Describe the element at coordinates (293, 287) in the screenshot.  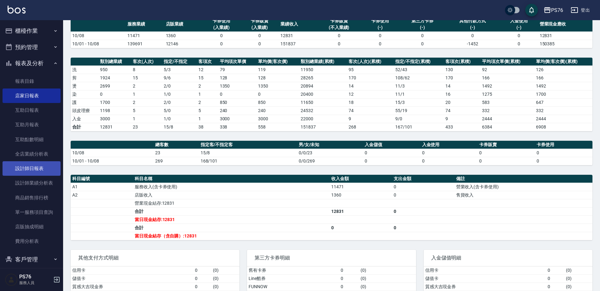
I see `td: FUNNOW` at that location.